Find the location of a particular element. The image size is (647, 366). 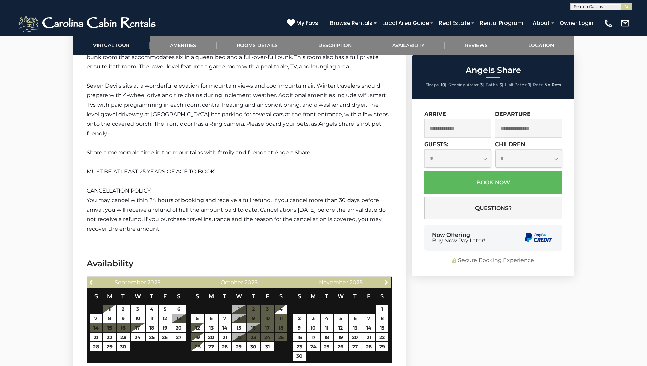

span: Sleeps: is located at coordinates (432, 85).